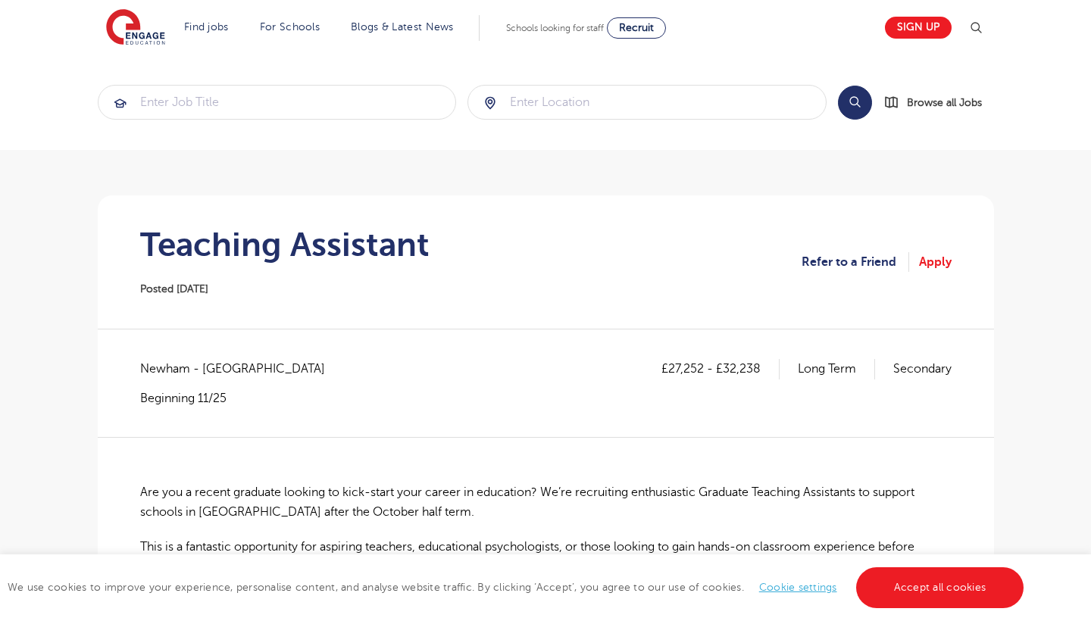 This screenshot has width=1091, height=621. What do you see at coordinates (798, 587) in the screenshot?
I see `a: Cookie settings` at bounding box center [798, 587].